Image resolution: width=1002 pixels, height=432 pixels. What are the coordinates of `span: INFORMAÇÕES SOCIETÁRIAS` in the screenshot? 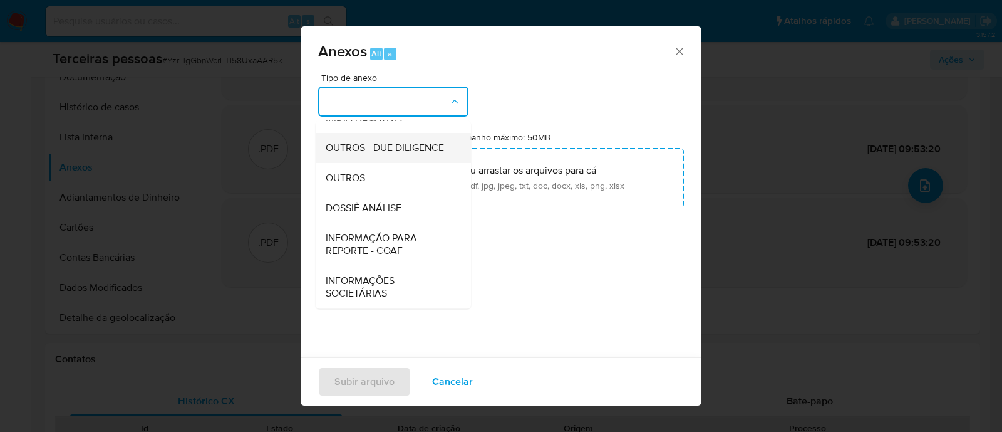 It's located at (390, 287).